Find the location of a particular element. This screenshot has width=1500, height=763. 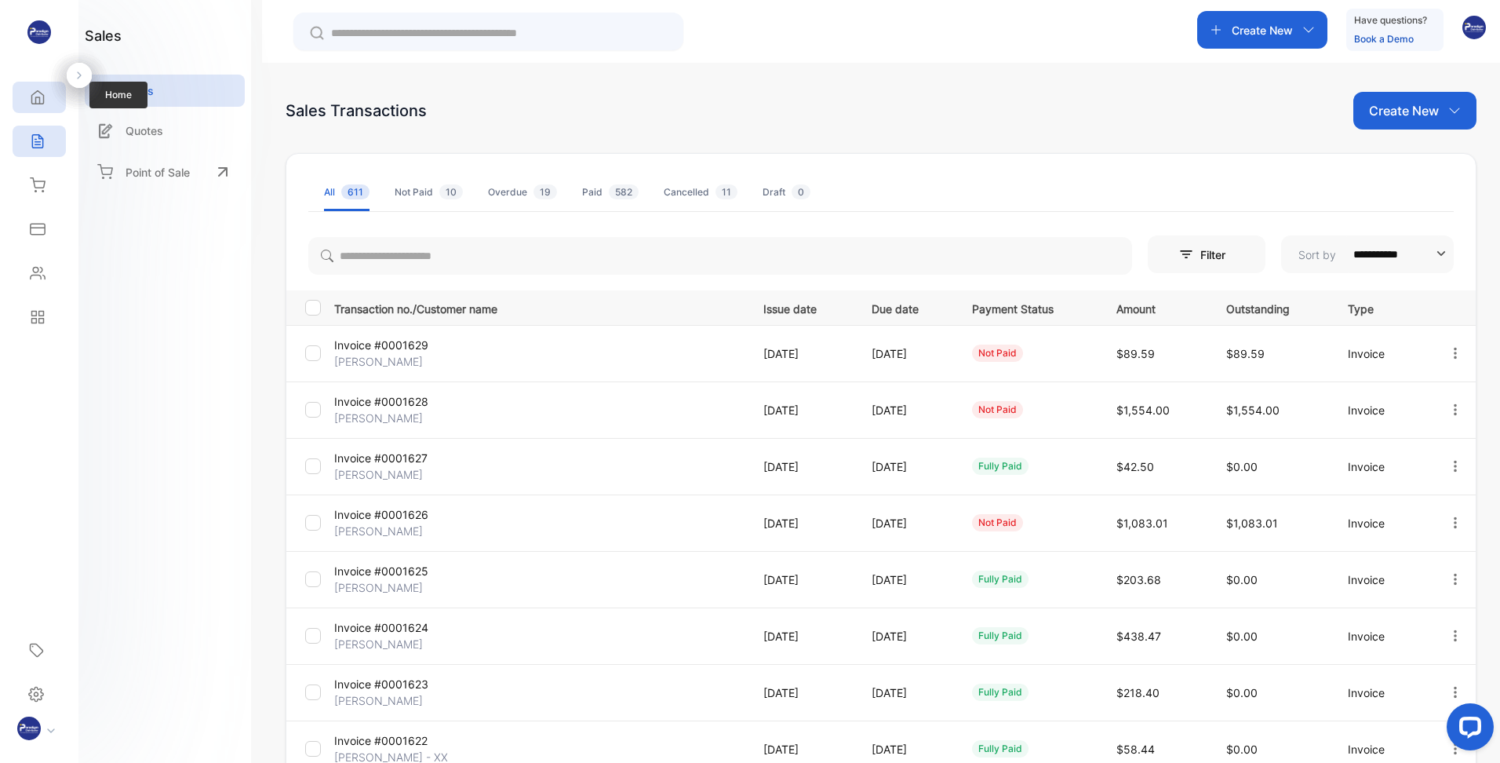

p: Invoice #0001627 is located at coordinates (403, 457).